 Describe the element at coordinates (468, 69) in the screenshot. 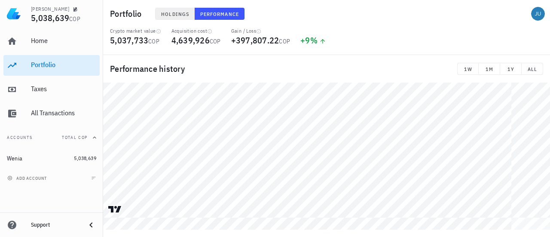

I see `button: 1W` at that location.